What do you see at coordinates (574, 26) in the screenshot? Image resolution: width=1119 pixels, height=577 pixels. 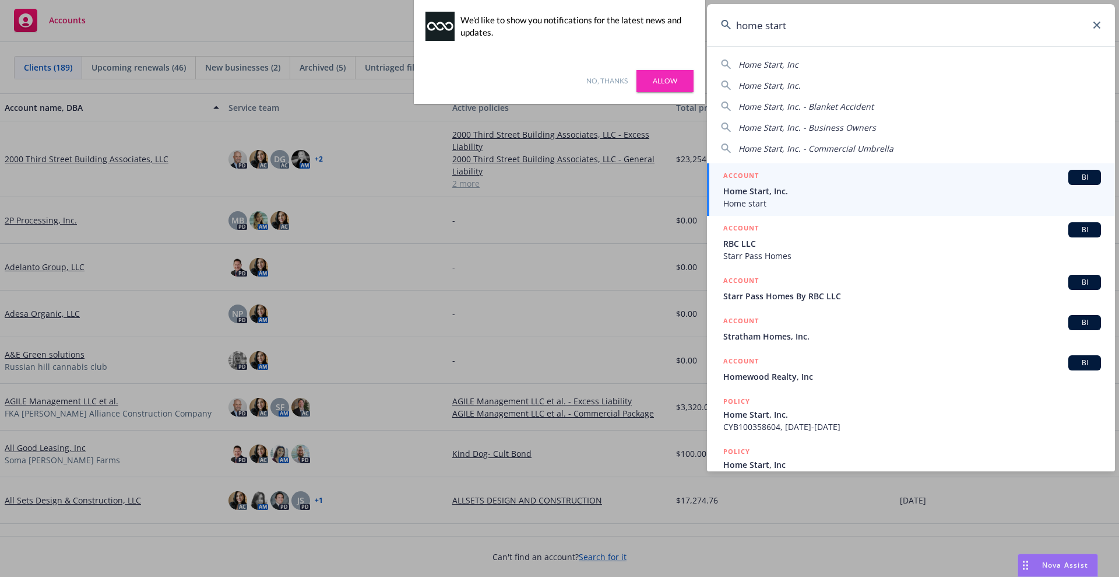 I see `div: We'd like to show you notifications for the latest news and updates.` at bounding box center [574, 26].